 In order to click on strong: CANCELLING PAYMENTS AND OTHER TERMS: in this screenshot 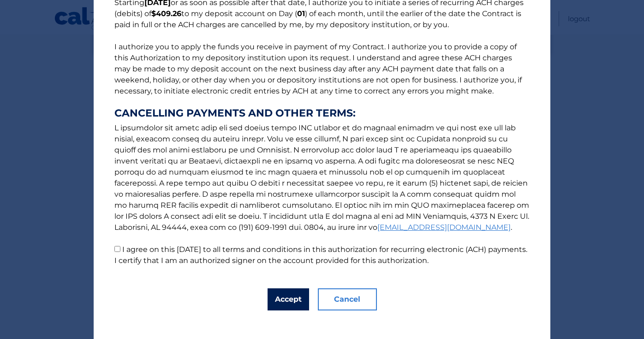, I will do `click(322, 113)`.